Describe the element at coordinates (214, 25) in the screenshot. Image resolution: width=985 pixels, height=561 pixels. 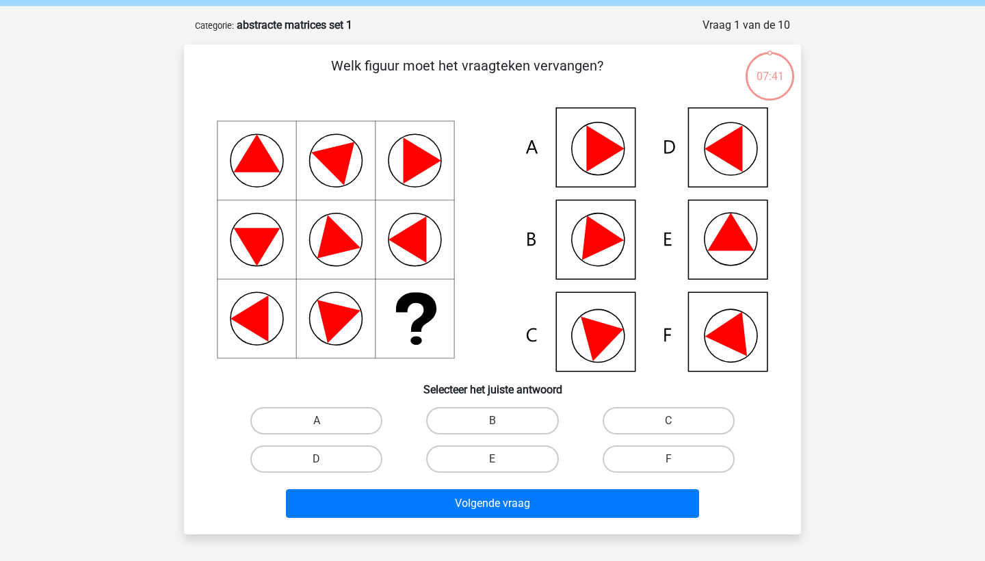
I see `small: Categorie:` at that location.